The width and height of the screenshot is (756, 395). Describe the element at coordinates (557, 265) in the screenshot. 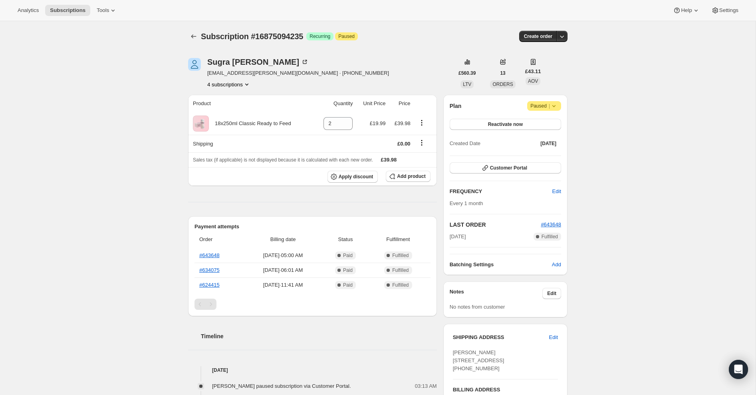

I see `span: Add` at that location.